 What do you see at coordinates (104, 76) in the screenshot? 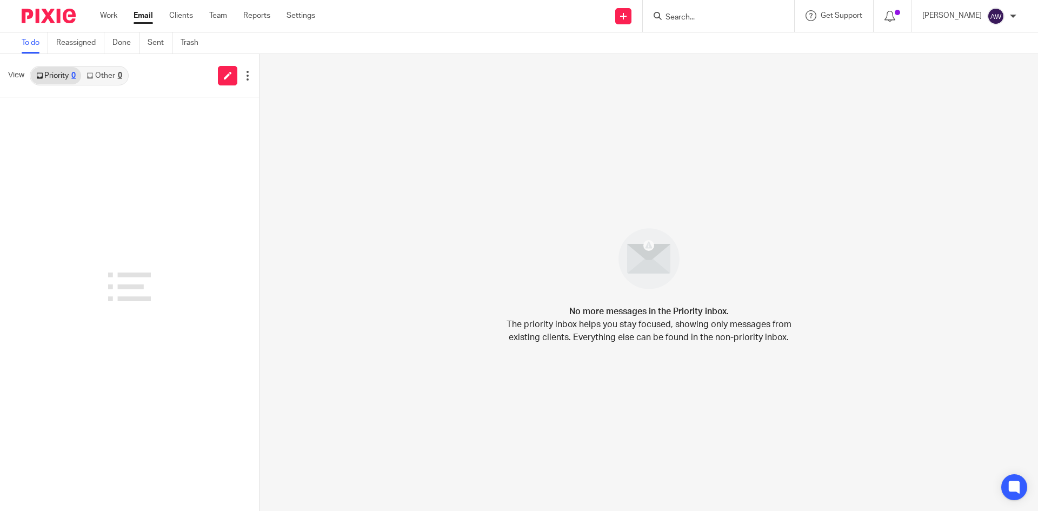
I see `a: Other0` at bounding box center [104, 76].